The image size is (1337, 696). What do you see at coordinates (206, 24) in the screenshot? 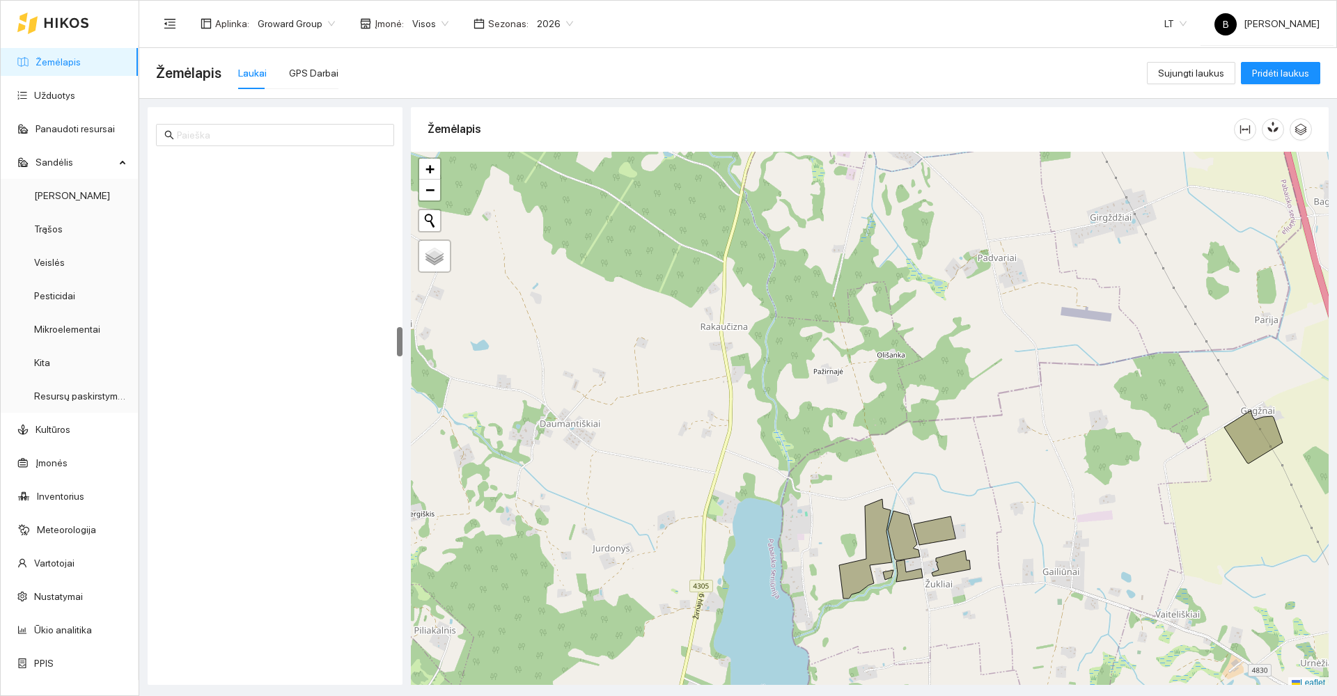
I see `span: layout` at bounding box center [206, 24].